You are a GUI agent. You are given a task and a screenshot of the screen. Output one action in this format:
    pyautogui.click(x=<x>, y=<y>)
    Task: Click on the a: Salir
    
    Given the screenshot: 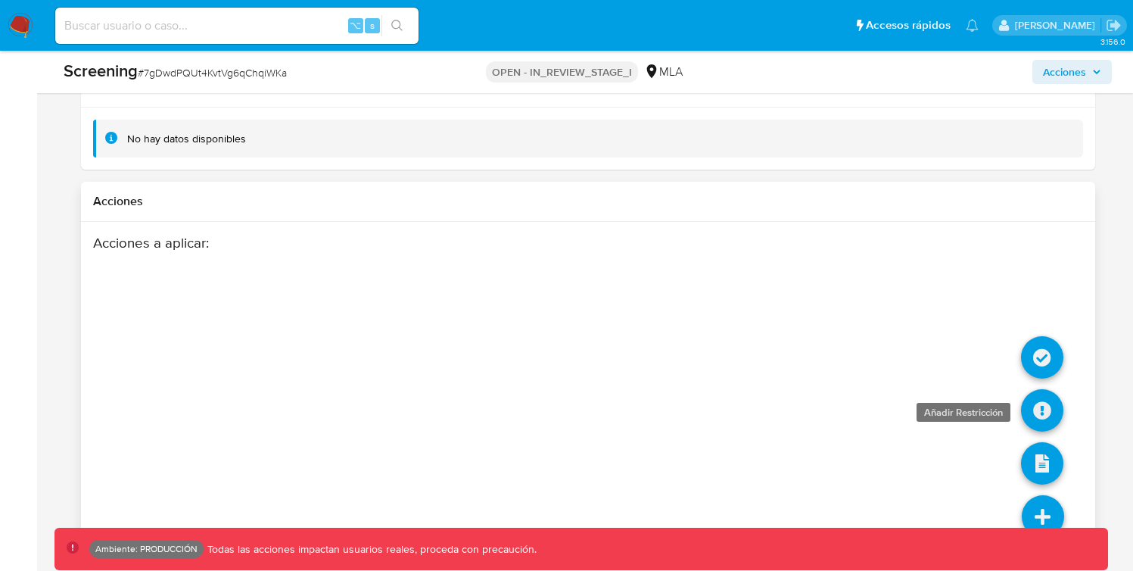 What is the action you would take?
    pyautogui.click(x=1113, y=25)
    